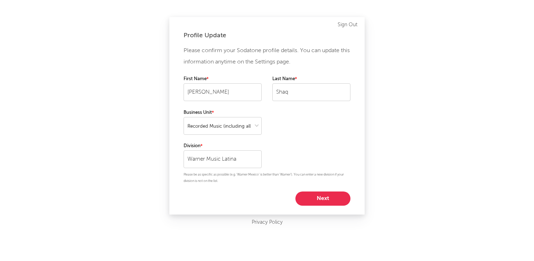 The image size is (534, 261). Describe the element at coordinates (267, 56) in the screenshot. I see `p: Please confirm your Sodatone profile details. You can update this information anytime on the Sett...` at that location.